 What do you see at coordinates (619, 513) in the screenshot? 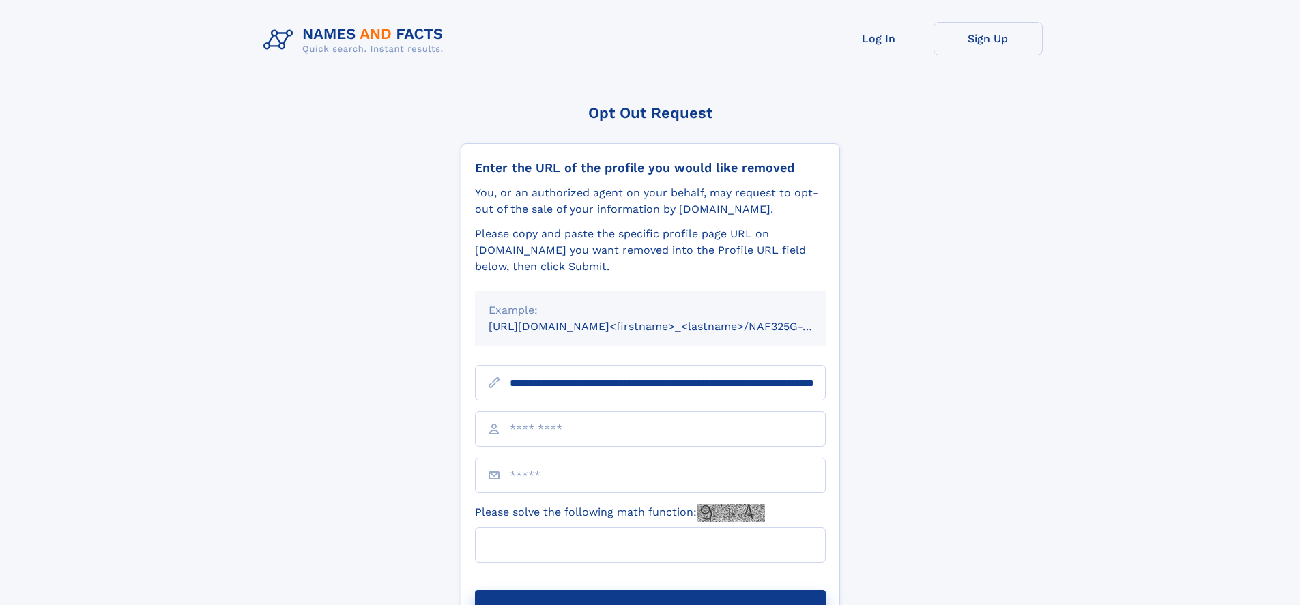
I see `label: Please solve the following math function:` at bounding box center [619, 513].